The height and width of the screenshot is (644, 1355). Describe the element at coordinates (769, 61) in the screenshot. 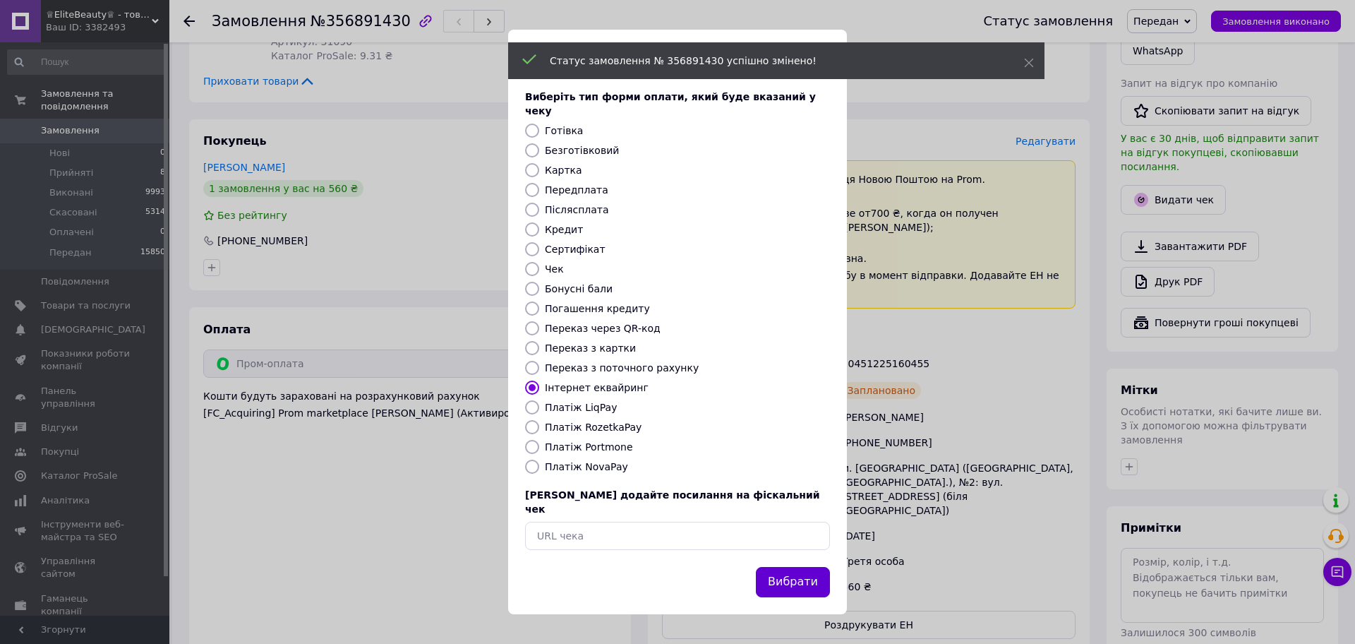

I see `div: Статус замовлення № 356891430 успішно змінено!` at that location.